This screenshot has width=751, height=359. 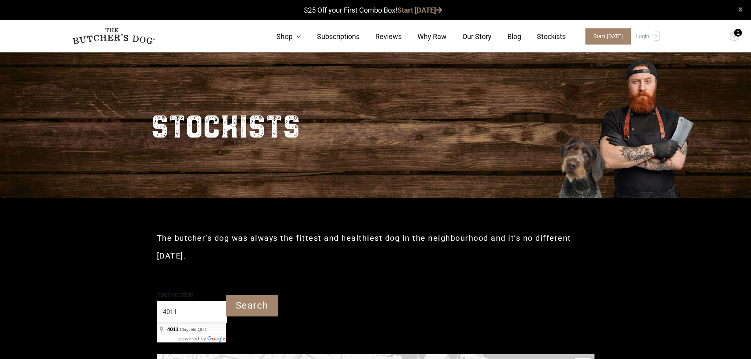 What do you see at coordinates (380, 36) in the screenshot?
I see `a: Reviews` at bounding box center [380, 36].